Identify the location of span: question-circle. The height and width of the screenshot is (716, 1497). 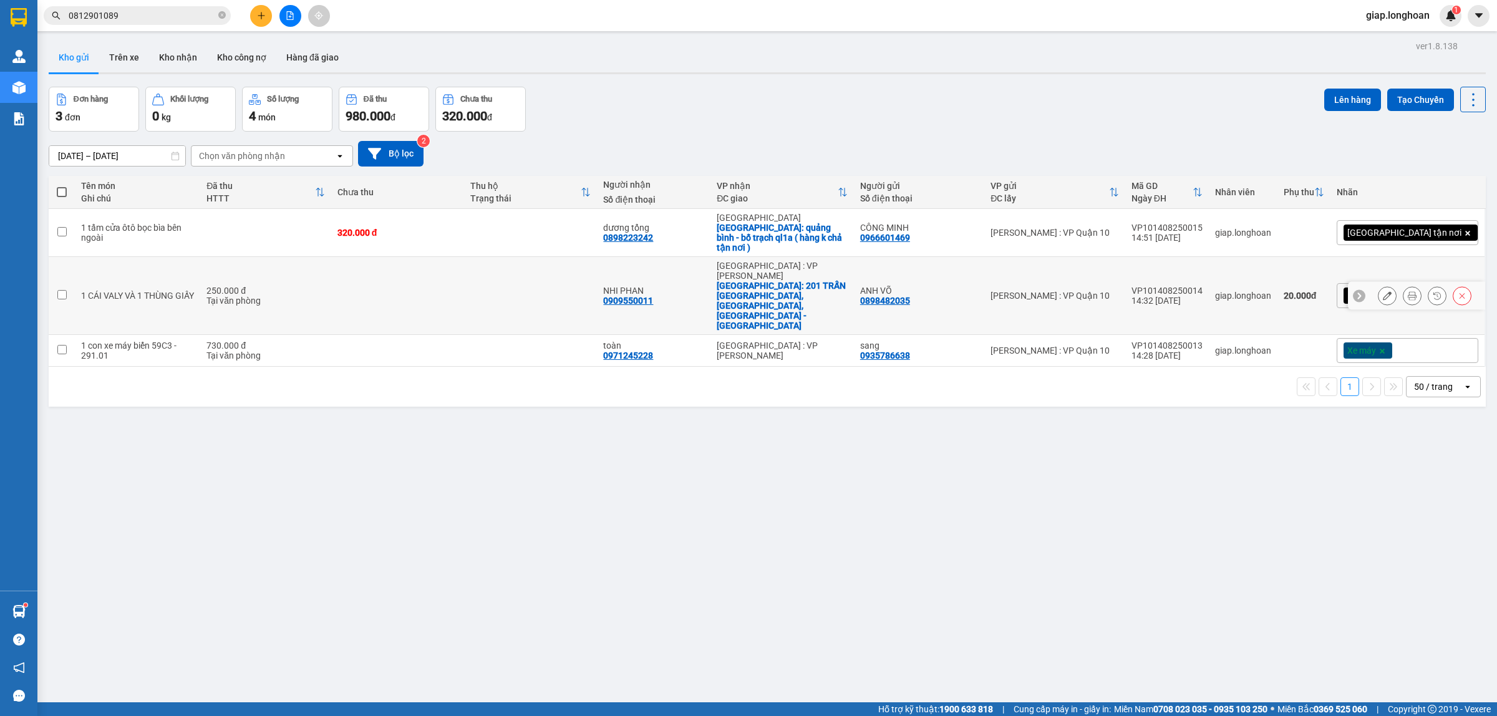
(19, 639).